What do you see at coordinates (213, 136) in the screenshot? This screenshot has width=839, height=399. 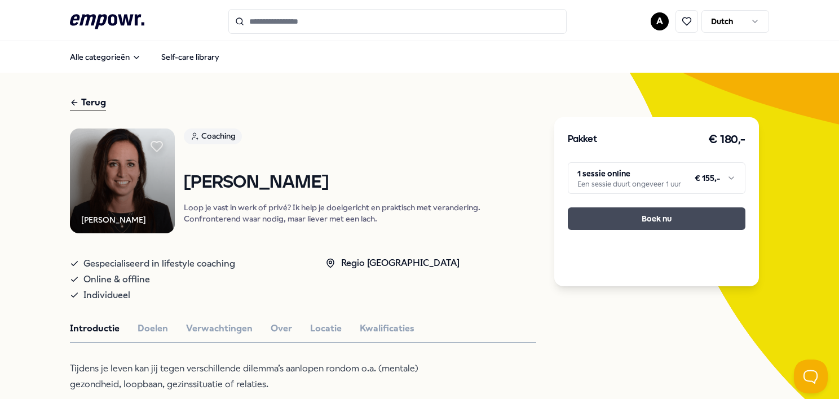 I see `div: Coaching` at bounding box center [213, 136].